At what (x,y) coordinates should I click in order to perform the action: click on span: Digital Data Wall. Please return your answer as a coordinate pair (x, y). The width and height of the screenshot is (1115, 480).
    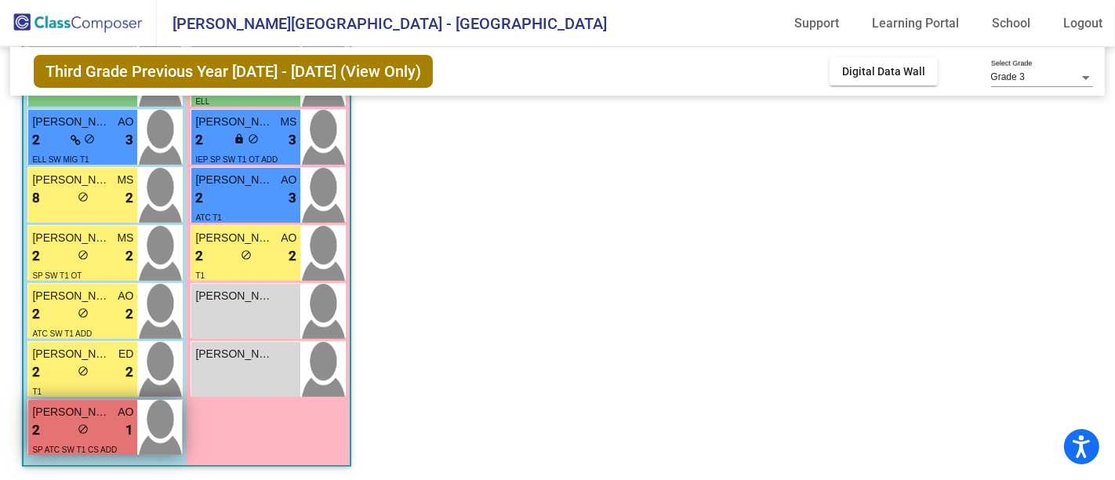
    Looking at the image, I should click on (883, 71).